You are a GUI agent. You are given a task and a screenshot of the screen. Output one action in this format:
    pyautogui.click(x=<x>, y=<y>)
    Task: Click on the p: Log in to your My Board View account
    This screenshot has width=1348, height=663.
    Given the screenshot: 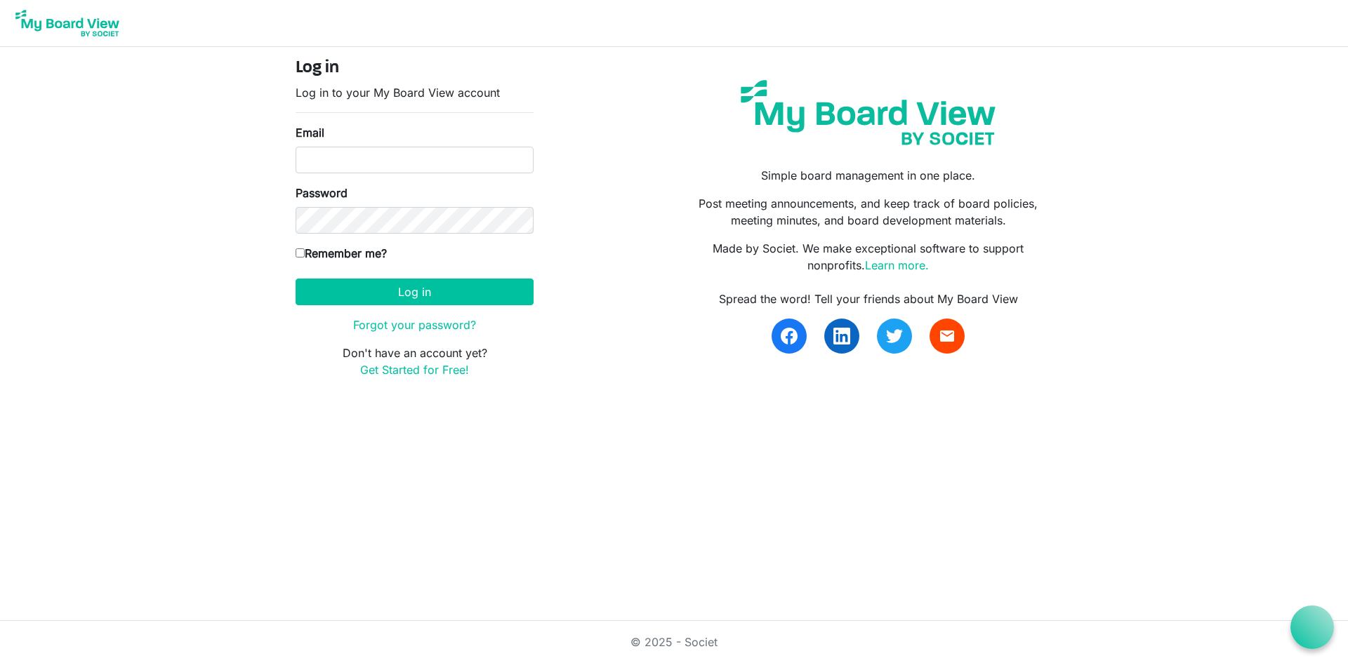 What is the action you would take?
    pyautogui.click(x=414, y=93)
    